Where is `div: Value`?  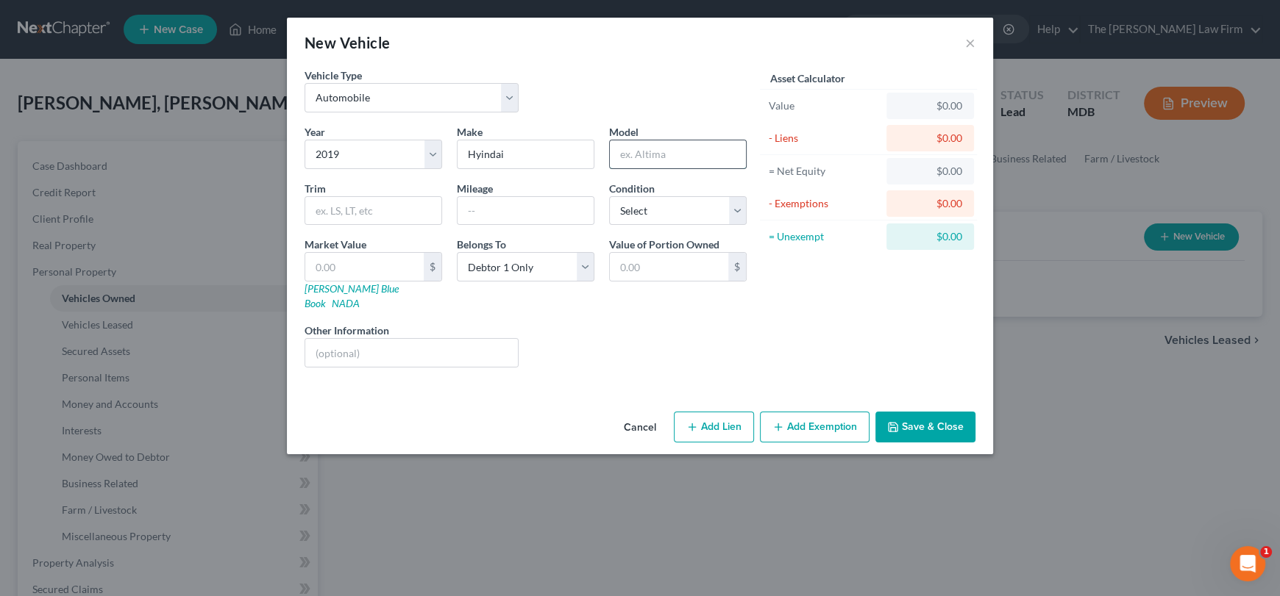
div: Value is located at coordinates (824, 106).